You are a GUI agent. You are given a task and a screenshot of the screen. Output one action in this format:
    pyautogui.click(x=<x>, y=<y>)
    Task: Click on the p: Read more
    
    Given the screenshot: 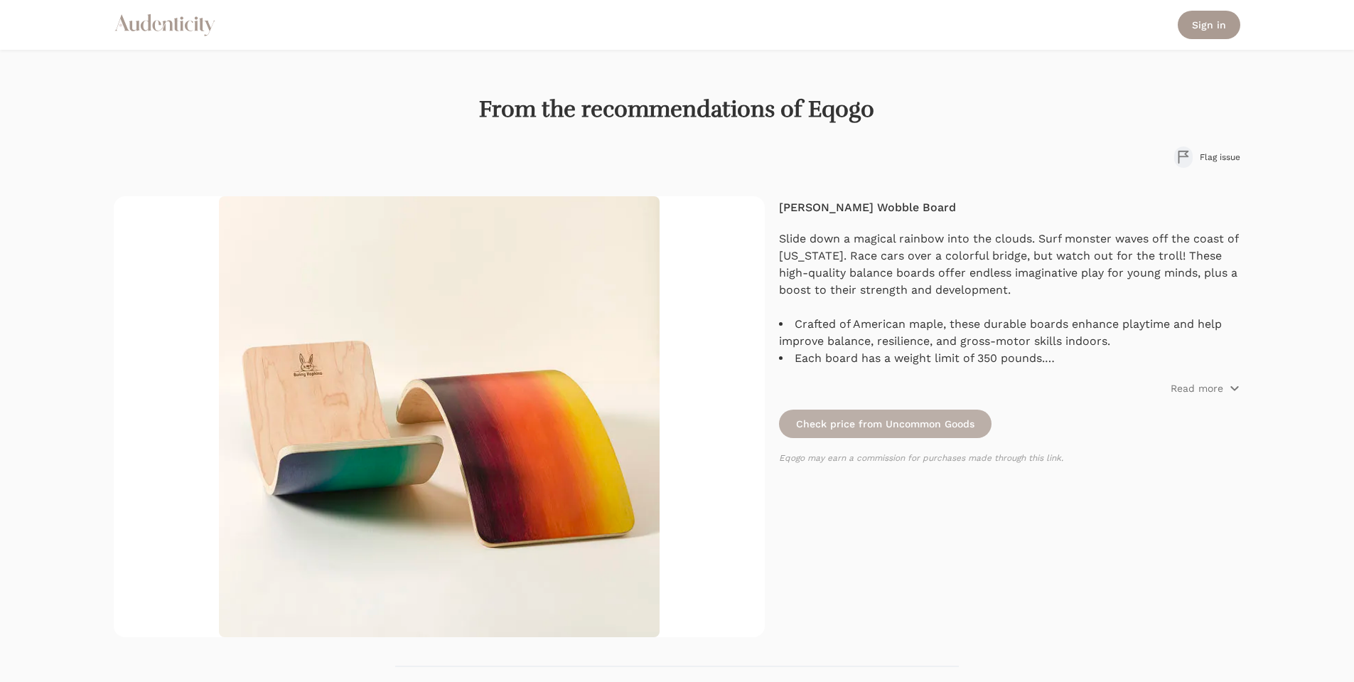 What is the action you would take?
    pyautogui.click(x=1197, y=388)
    